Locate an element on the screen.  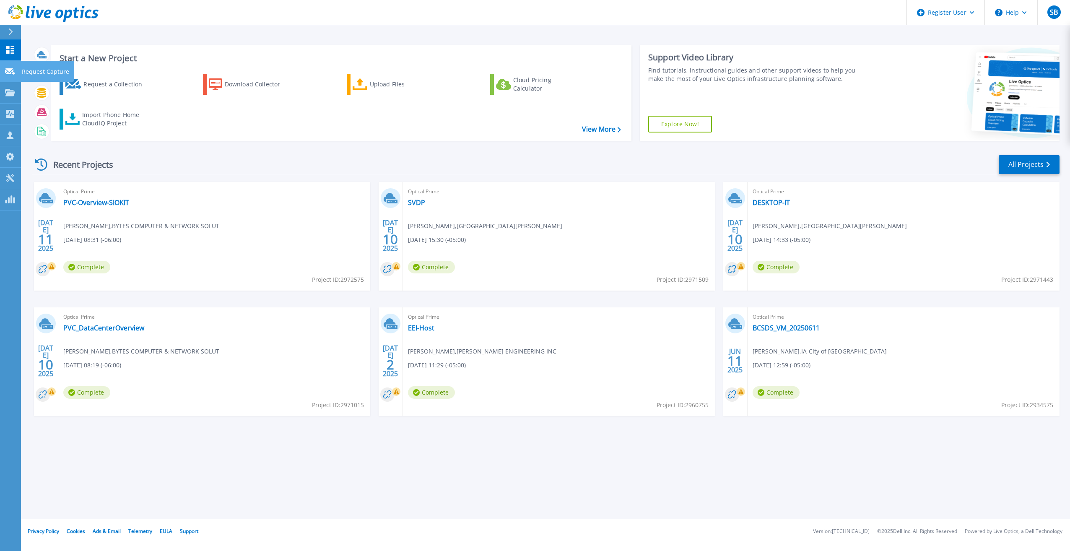
a: Telemetry is located at coordinates (140, 531).